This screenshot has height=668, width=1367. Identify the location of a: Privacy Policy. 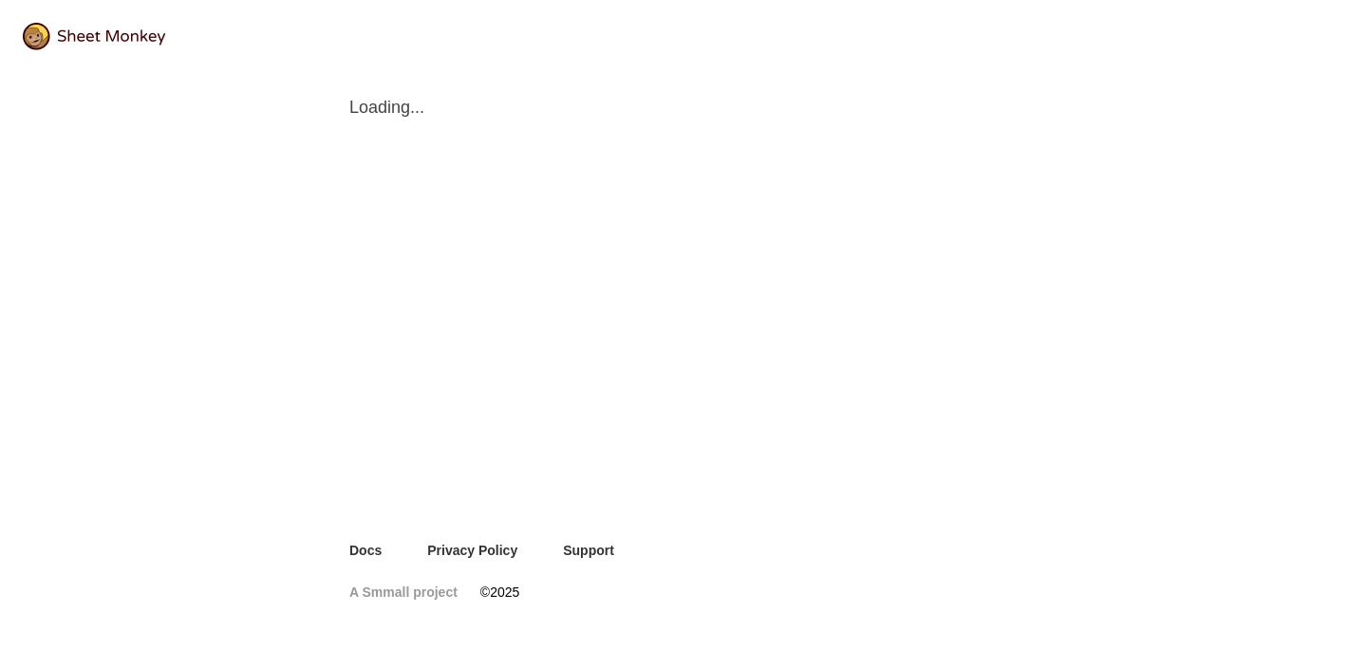
(472, 551).